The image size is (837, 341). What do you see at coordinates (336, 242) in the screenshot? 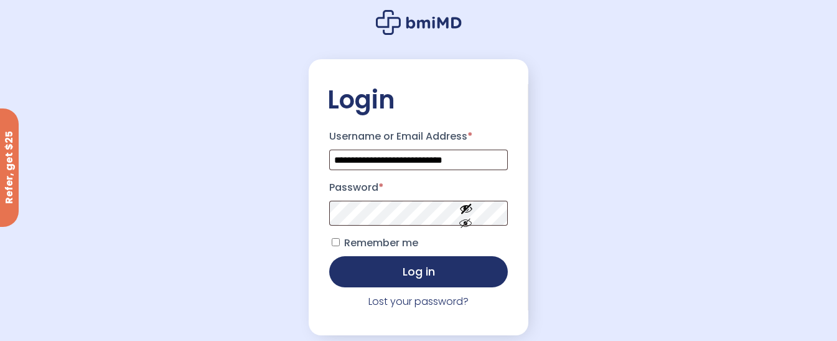
I see `input: Remember me` at bounding box center [336, 242].